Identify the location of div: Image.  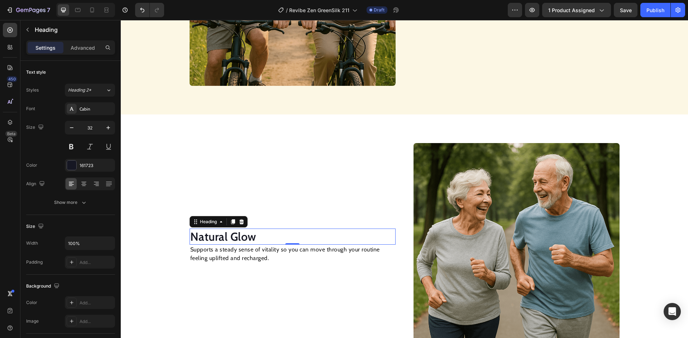
(32, 322).